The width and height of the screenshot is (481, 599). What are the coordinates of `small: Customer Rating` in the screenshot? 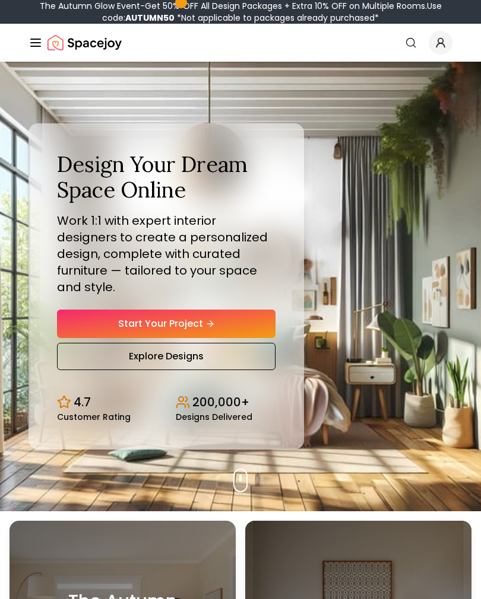 It's located at (94, 417).